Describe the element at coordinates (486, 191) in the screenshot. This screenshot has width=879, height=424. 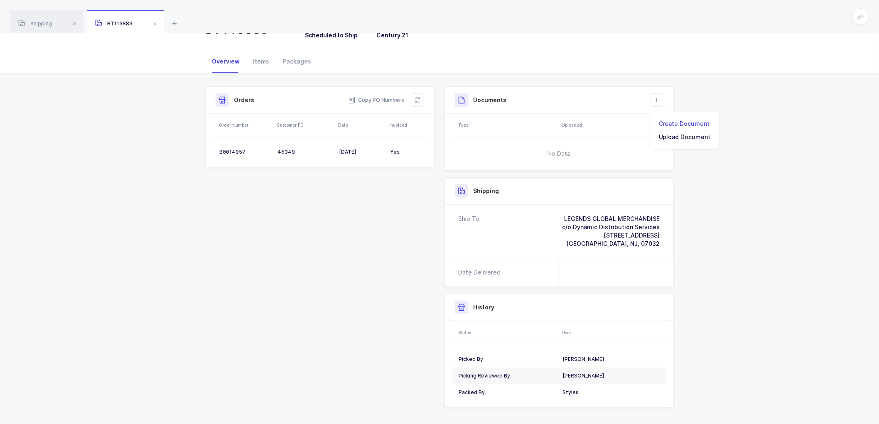
I see `h3: Shipping` at that location.